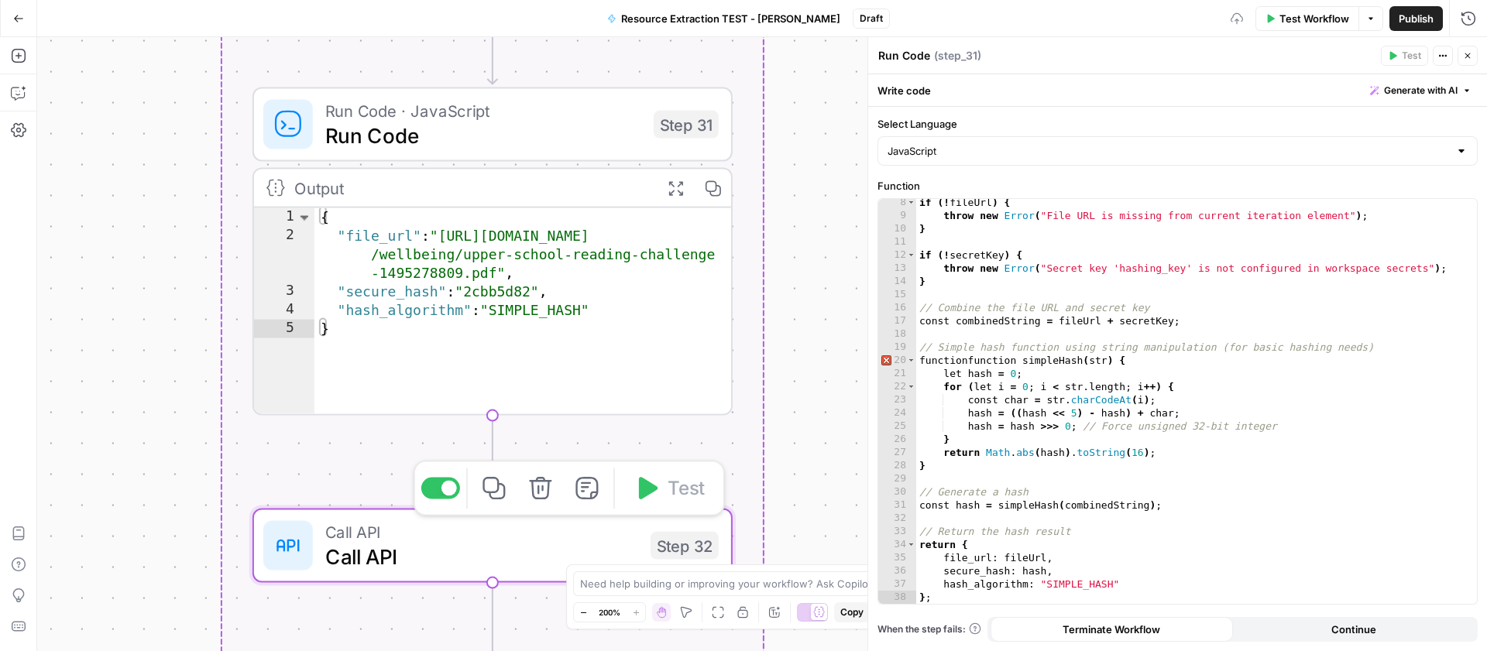 Image resolution: width=1487 pixels, height=651 pixels. I want to click on div: 3, so click(284, 292).